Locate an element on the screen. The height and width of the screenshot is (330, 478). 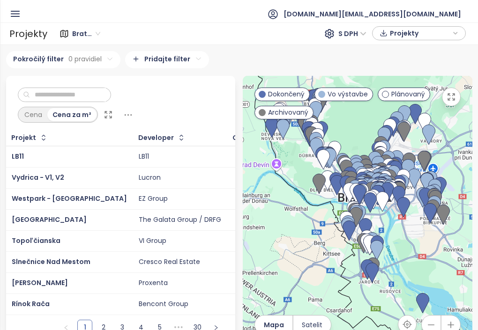
a: Vydrica - V1, V2 is located at coordinates (38, 177).